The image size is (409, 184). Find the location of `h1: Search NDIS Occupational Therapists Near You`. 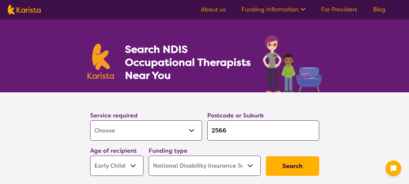

h1: Search NDIS Occupational Therapists Near You is located at coordinates (188, 62).